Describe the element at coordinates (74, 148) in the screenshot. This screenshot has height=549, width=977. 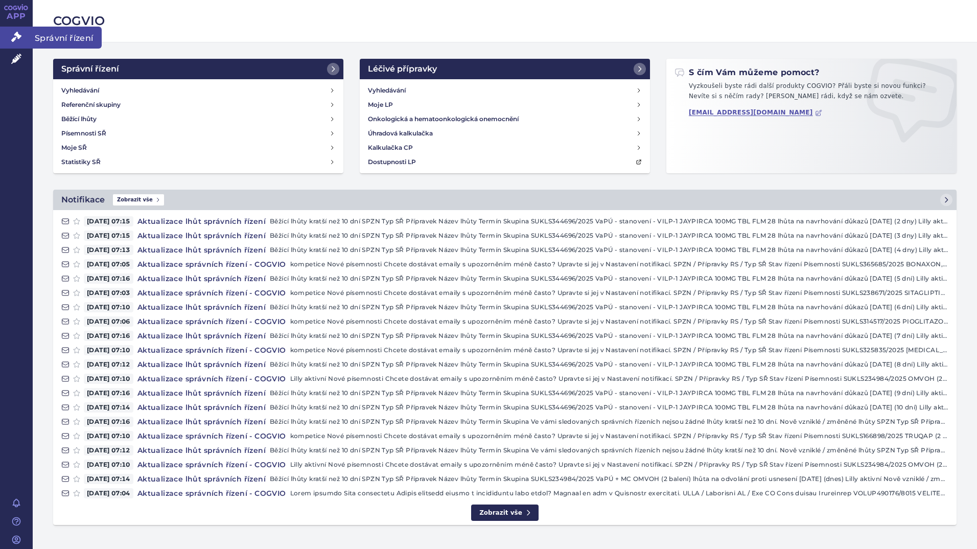
I see `h4: Moje SŘ` at that location.